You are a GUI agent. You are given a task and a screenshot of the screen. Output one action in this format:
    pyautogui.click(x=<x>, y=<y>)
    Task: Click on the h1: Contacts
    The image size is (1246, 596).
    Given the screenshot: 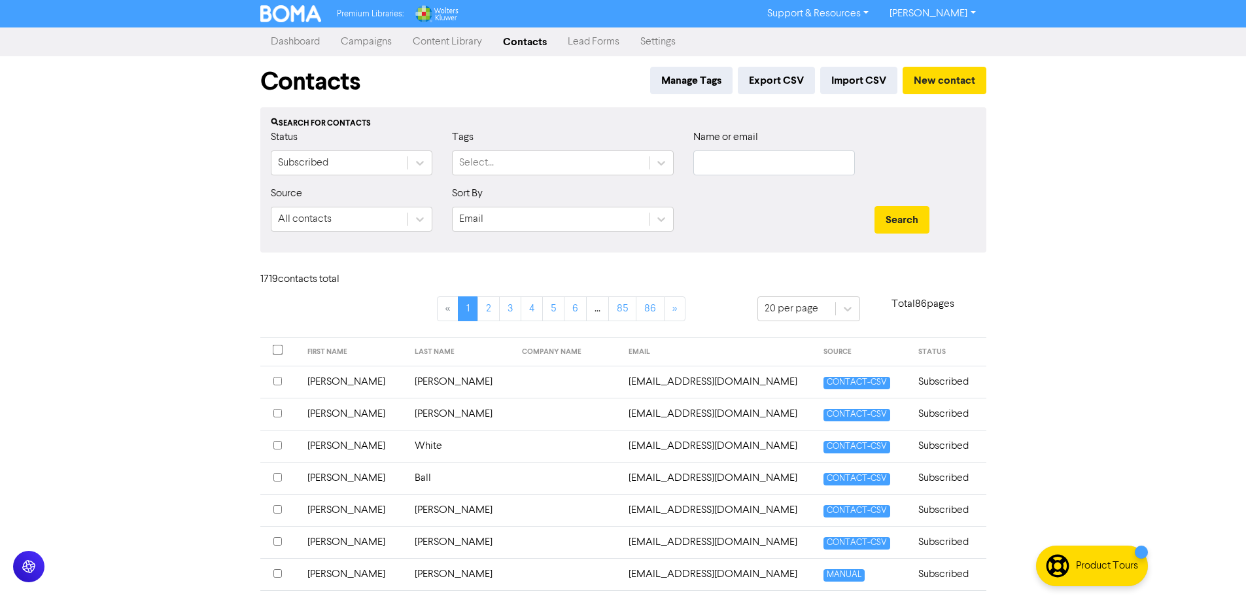 What is the action you would take?
    pyautogui.click(x=310, y=82)
    